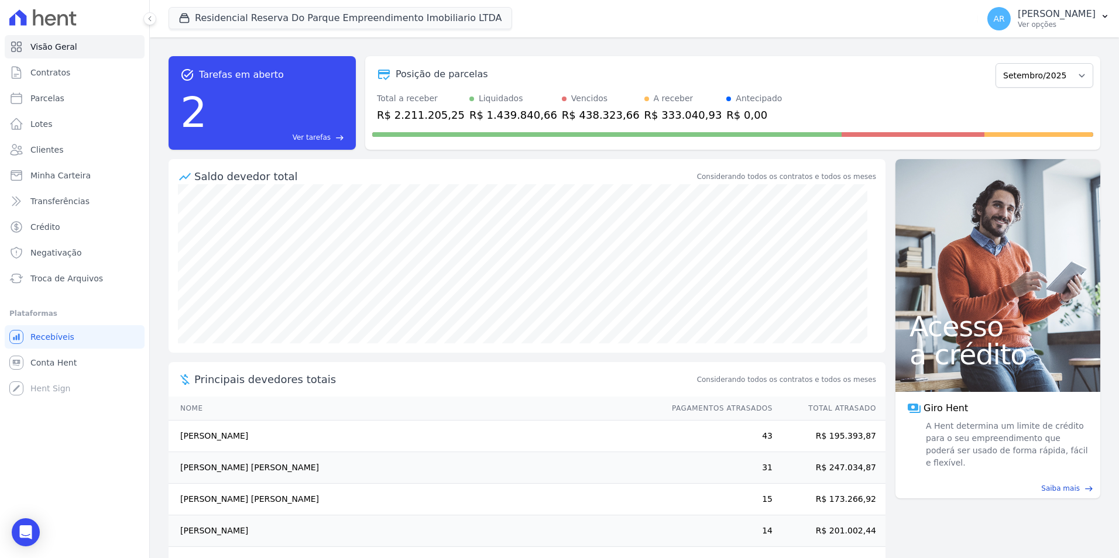  Describe the element at coordinates (45, 227) in the screenshot. I see `span: Crédito` at that location.